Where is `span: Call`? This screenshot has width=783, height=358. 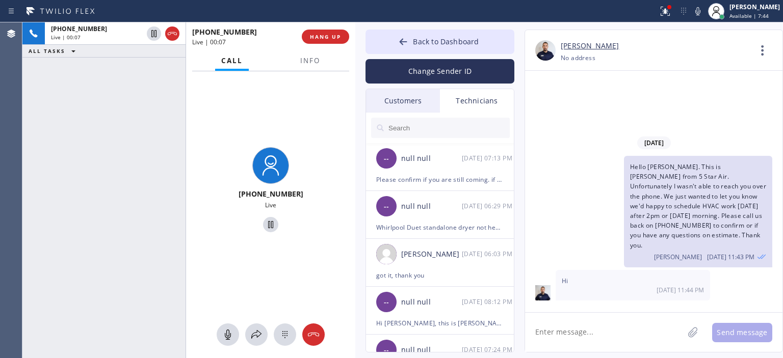
span: Call is located at coordinates (232, 61).